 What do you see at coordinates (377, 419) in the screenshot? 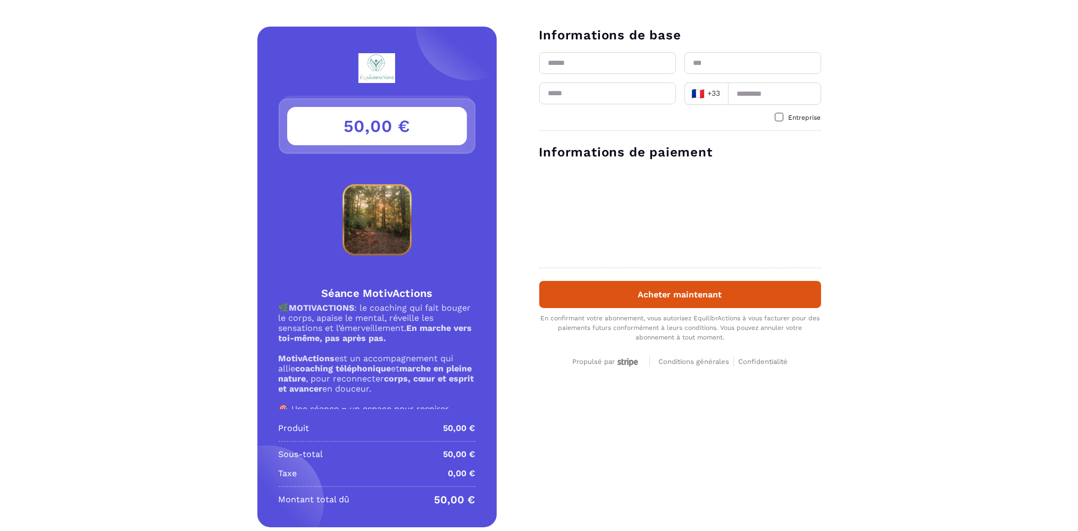
I see `p: 🎯 Une séance = un espace pour respirer, réfléchir, libérer les tensions et faire un pas de plus v...` at bounding box center [377, 419].